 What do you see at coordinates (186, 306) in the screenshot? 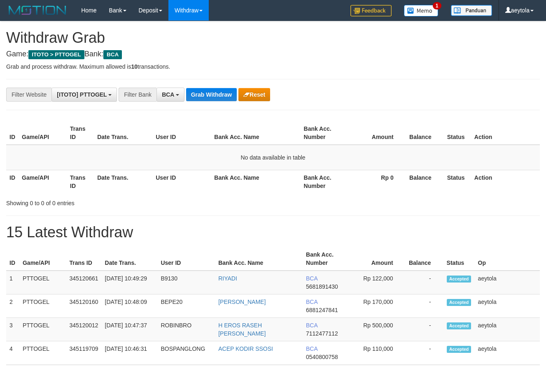
I see `td: BEPE20` at bounding box center [186, 306].